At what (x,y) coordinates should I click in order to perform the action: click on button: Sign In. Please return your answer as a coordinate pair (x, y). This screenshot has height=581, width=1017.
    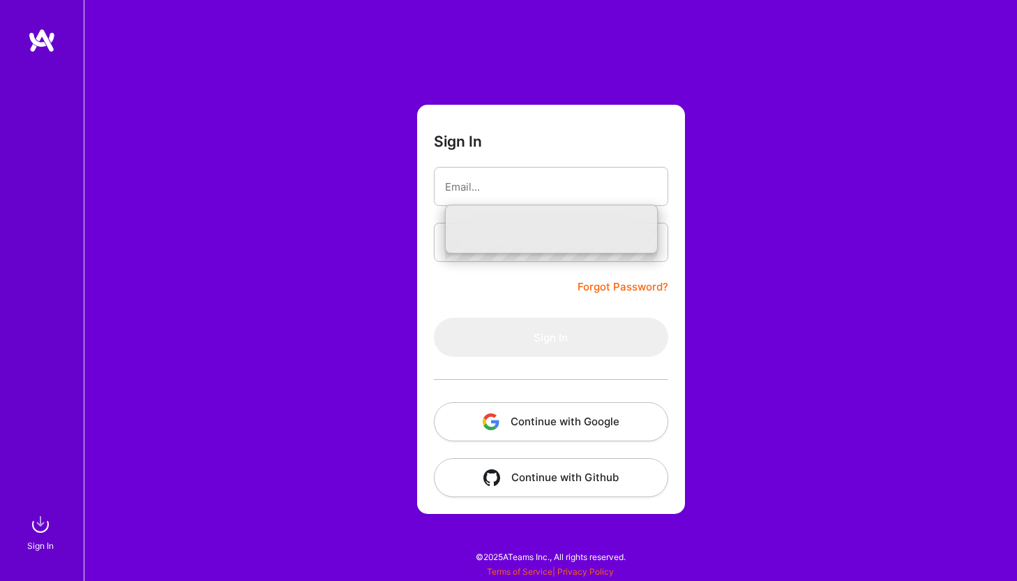
    Looking at the image, I should click on (551, 337).